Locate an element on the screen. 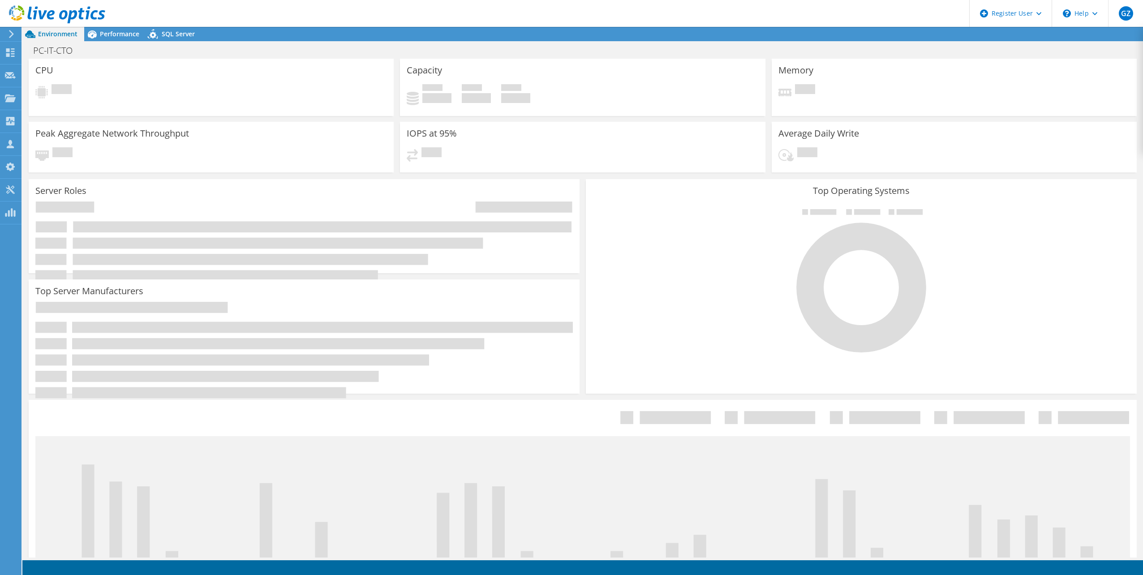  h3: Capacity is located at coordinates (424, 70).